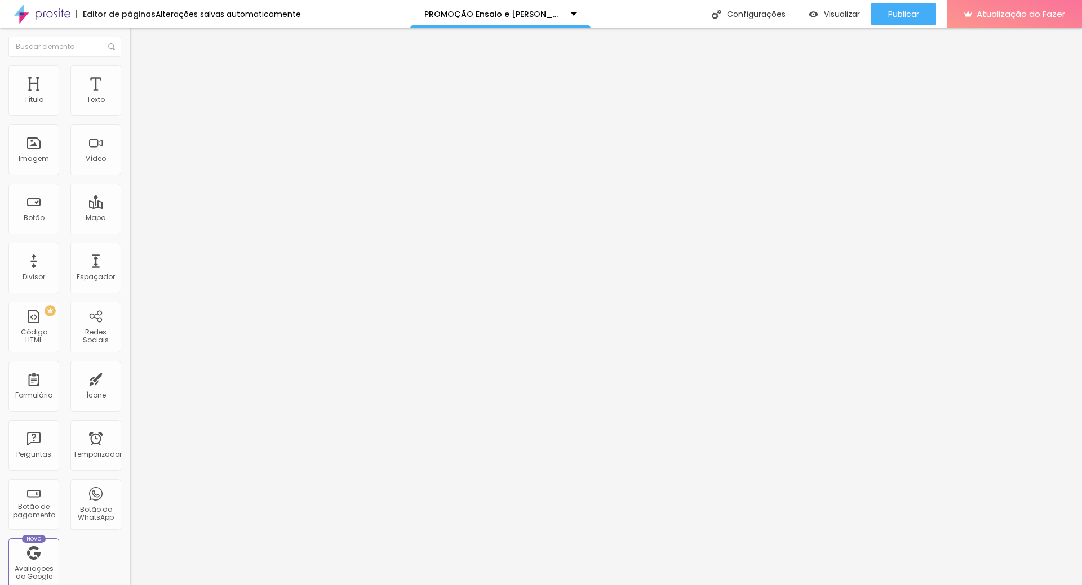 The height and width of the screenshot is (585, 1082). What do you see at coordinates (96, 277) in the screenshot?
I see `font: Espaçador` at bounding box center [96, 277].